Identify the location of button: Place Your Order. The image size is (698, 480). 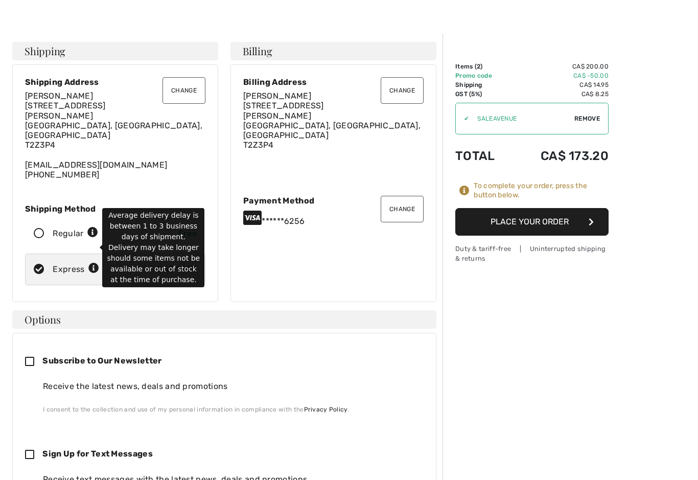
(532, 222).